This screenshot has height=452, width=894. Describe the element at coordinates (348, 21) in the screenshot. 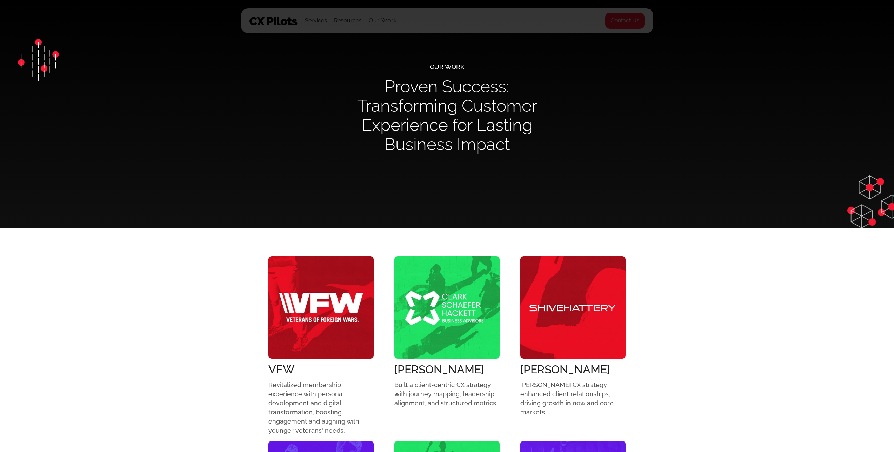

I see `div: Resources` at that location.